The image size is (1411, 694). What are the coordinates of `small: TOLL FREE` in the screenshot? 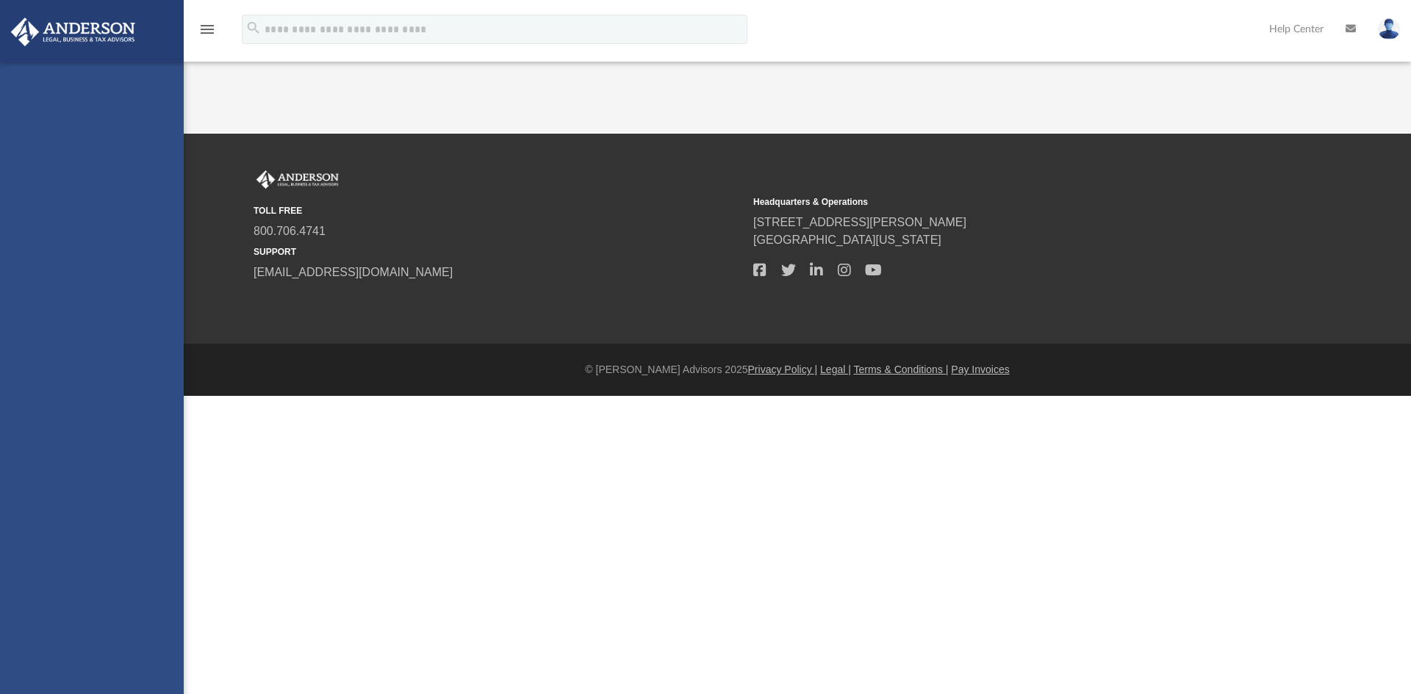 It's located at (498, 211).